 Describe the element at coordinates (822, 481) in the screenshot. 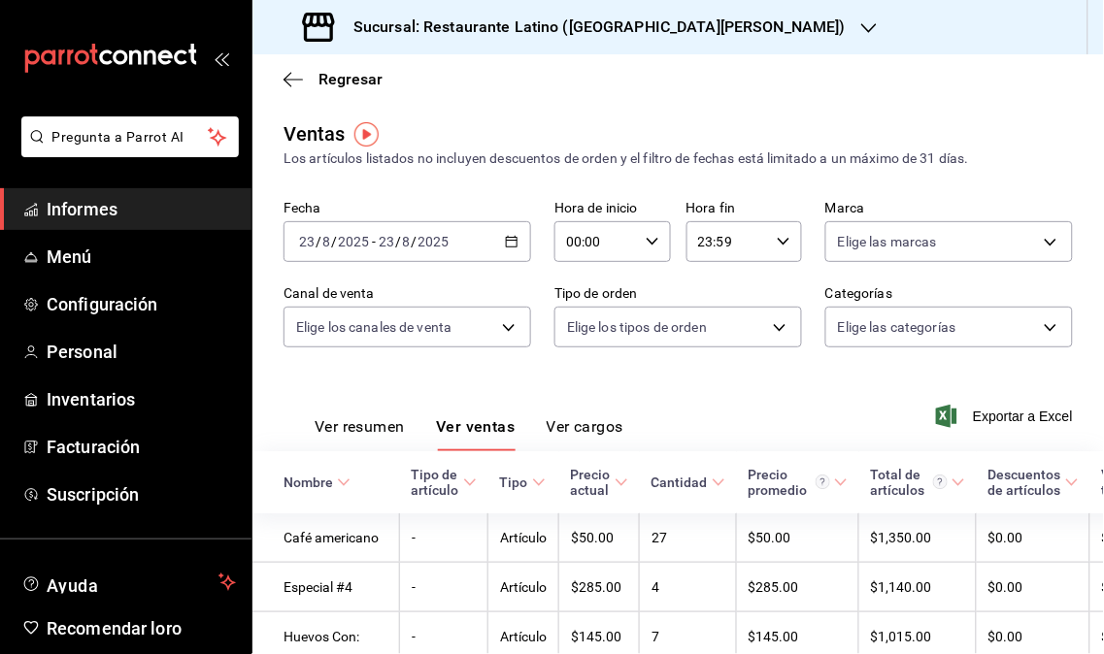

I see `svg: Precio promedio = Total artículos / cantidad` at that location.